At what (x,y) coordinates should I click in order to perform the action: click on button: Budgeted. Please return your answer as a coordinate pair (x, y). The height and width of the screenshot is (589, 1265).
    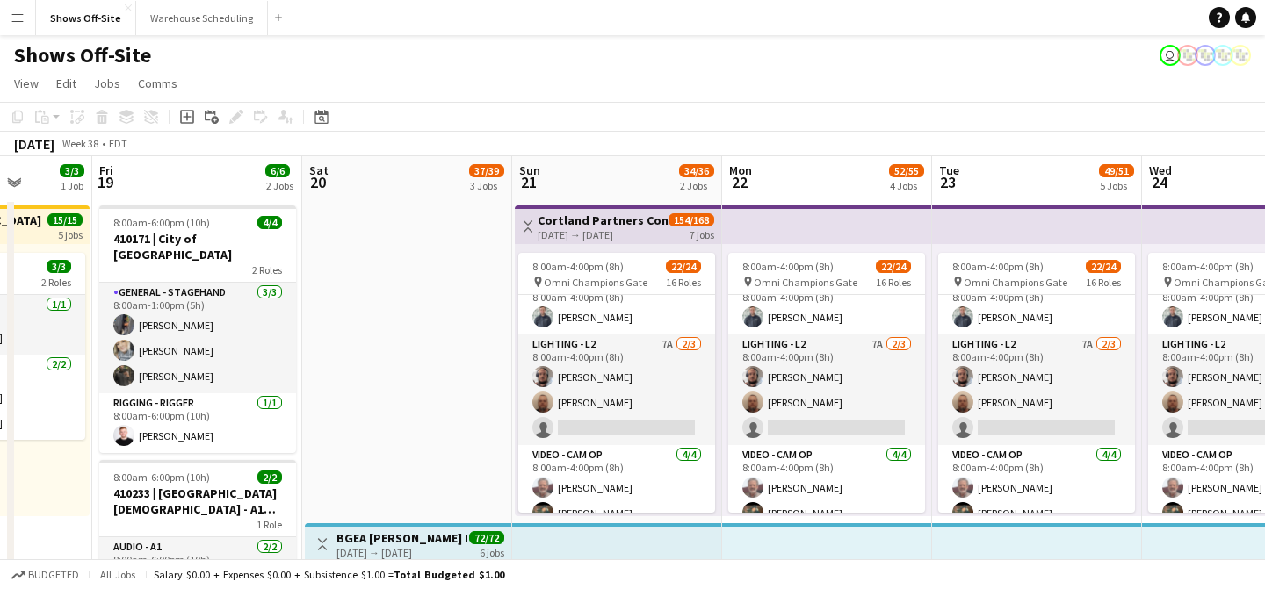
    Looking at the image, I should click on (45, 575).